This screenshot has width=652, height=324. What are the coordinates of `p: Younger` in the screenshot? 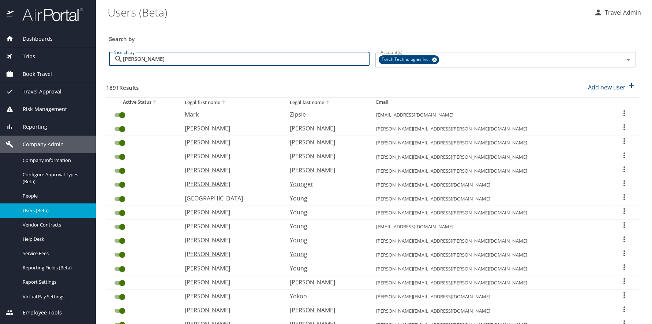 It's located at (326, 184).